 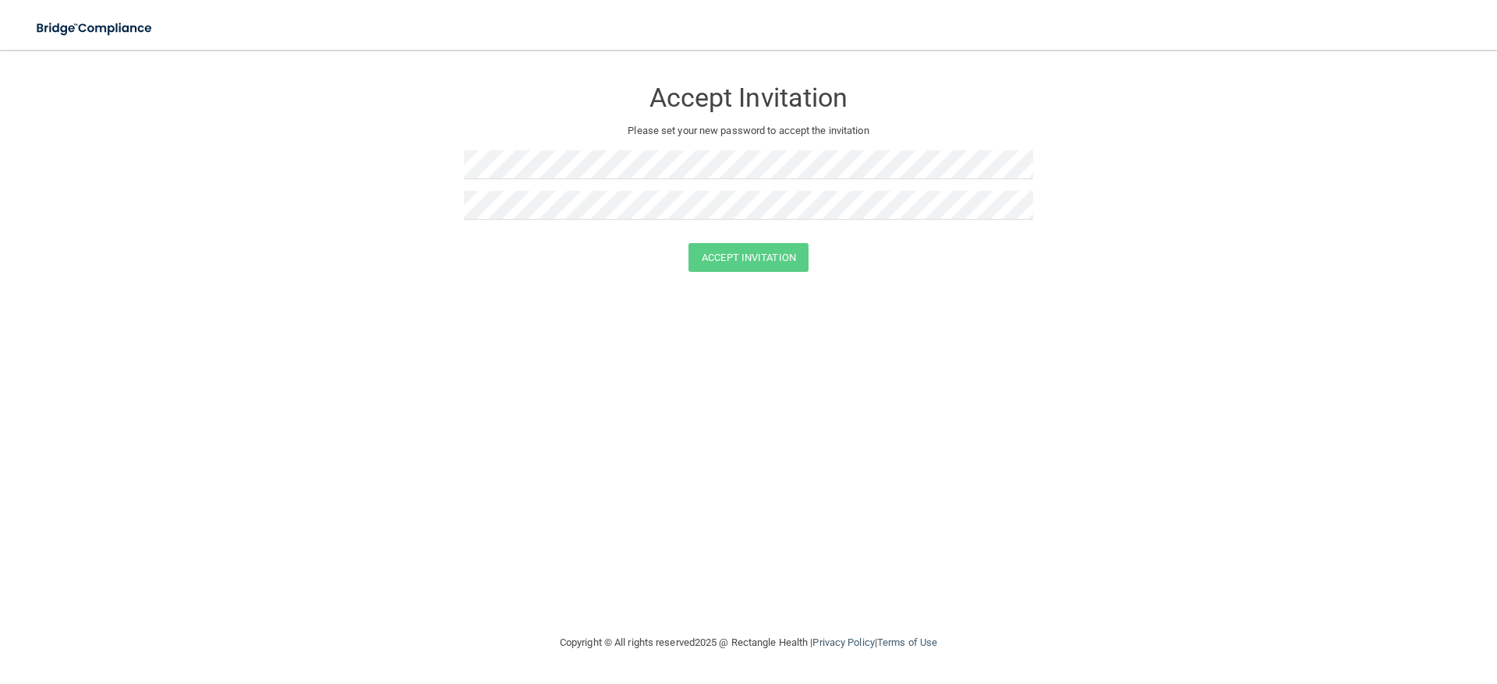 I want to click on h3: Accept Invitation, so click(x=748, y=97).